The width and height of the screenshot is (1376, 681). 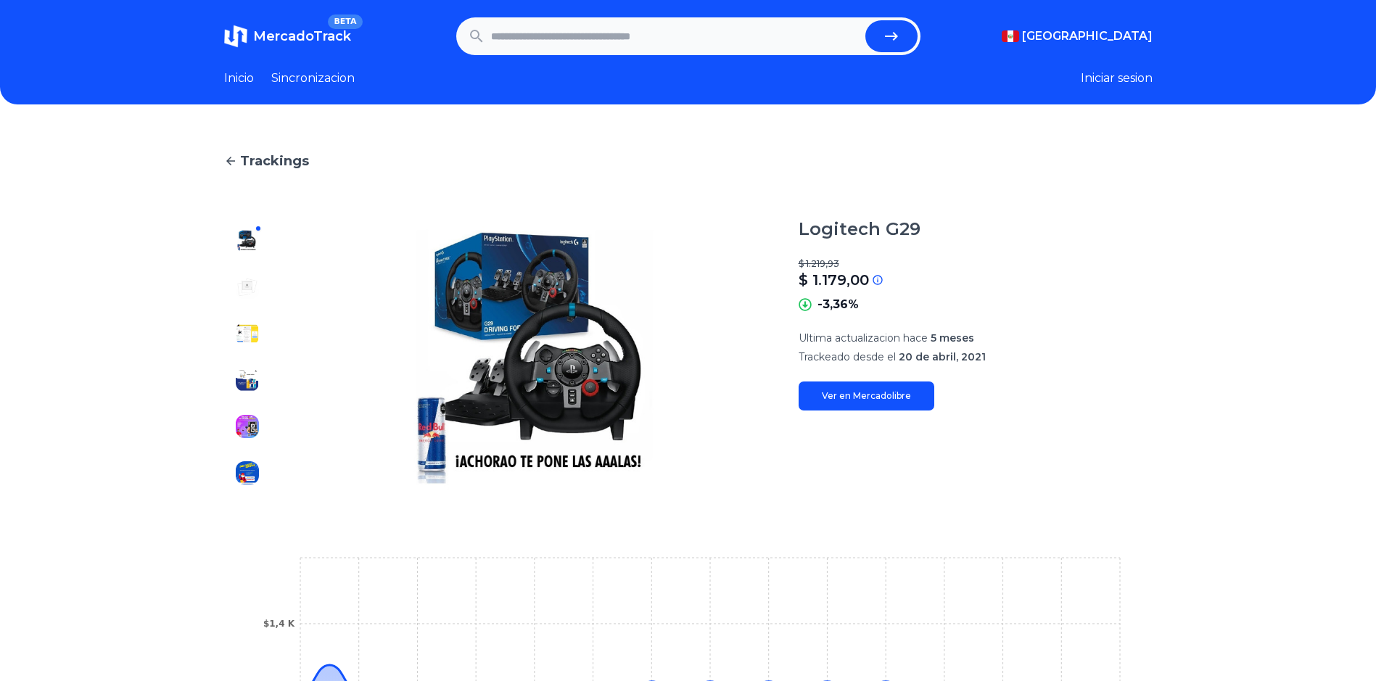 I want to click on span: 20 de abril, 2021, so click(x=943, y=357).